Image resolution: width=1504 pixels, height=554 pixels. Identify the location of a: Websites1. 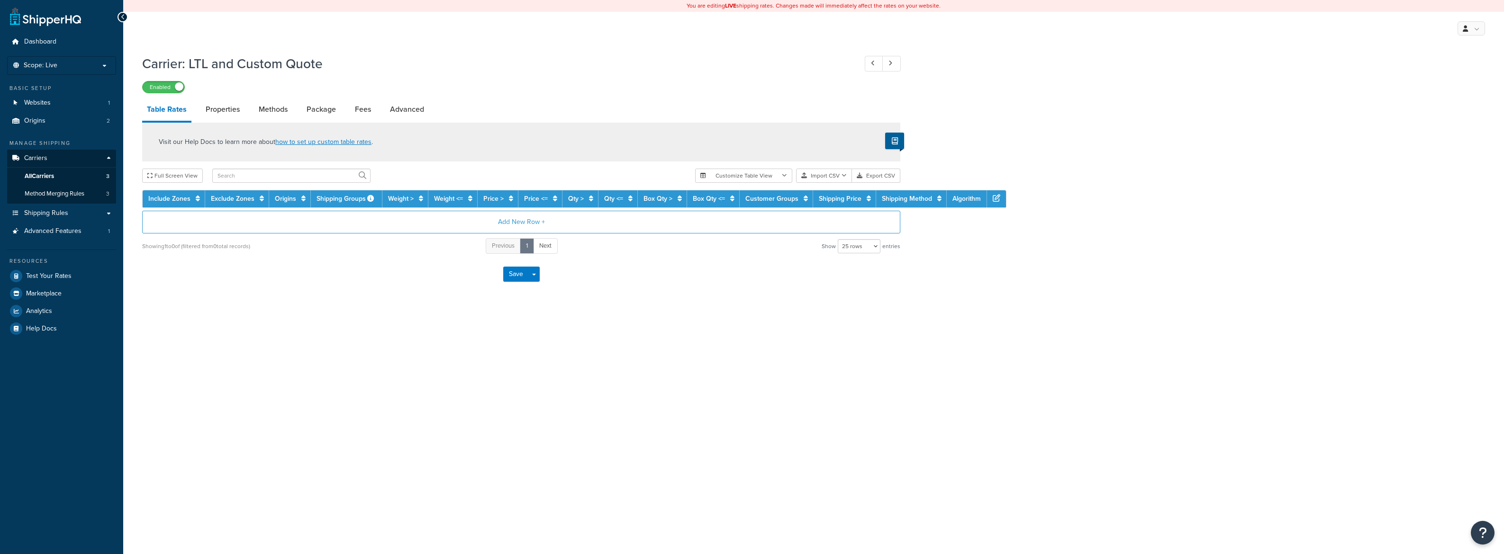
(62, 103).